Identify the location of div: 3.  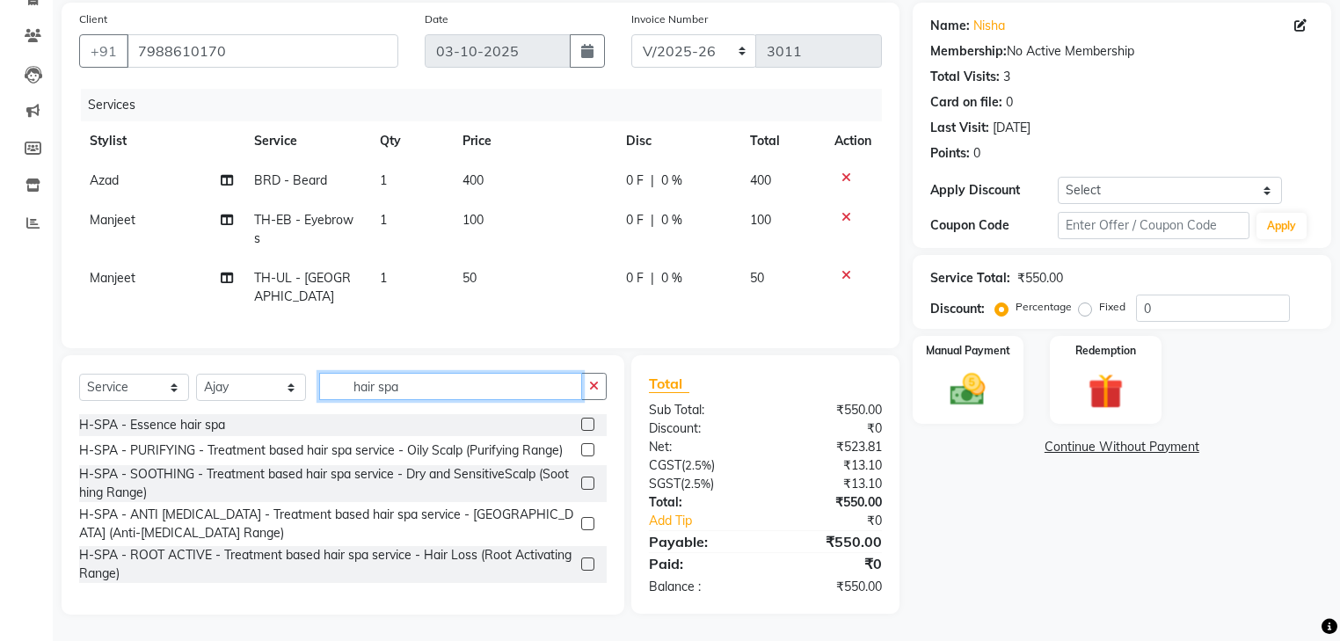
(1007, 76).